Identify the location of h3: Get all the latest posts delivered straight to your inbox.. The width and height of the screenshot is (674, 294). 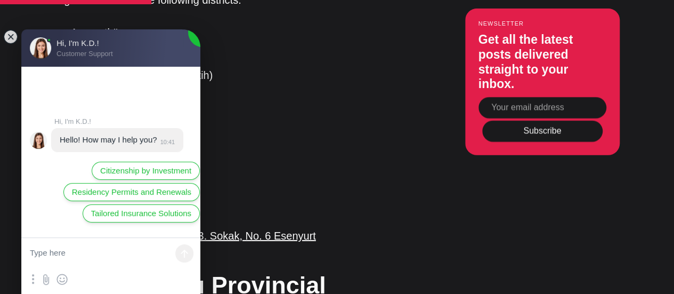
(542, 62).